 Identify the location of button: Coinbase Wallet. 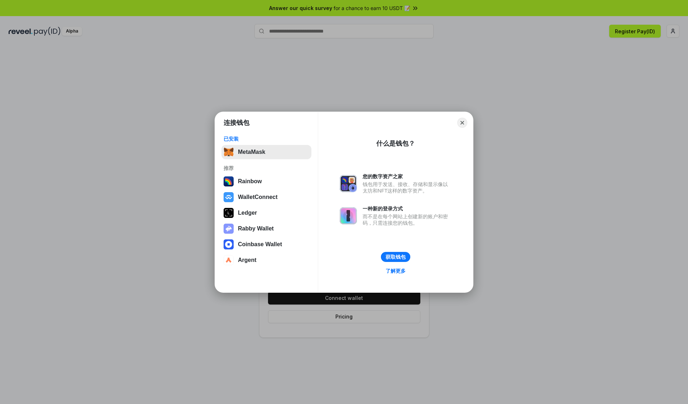
(266, 245).